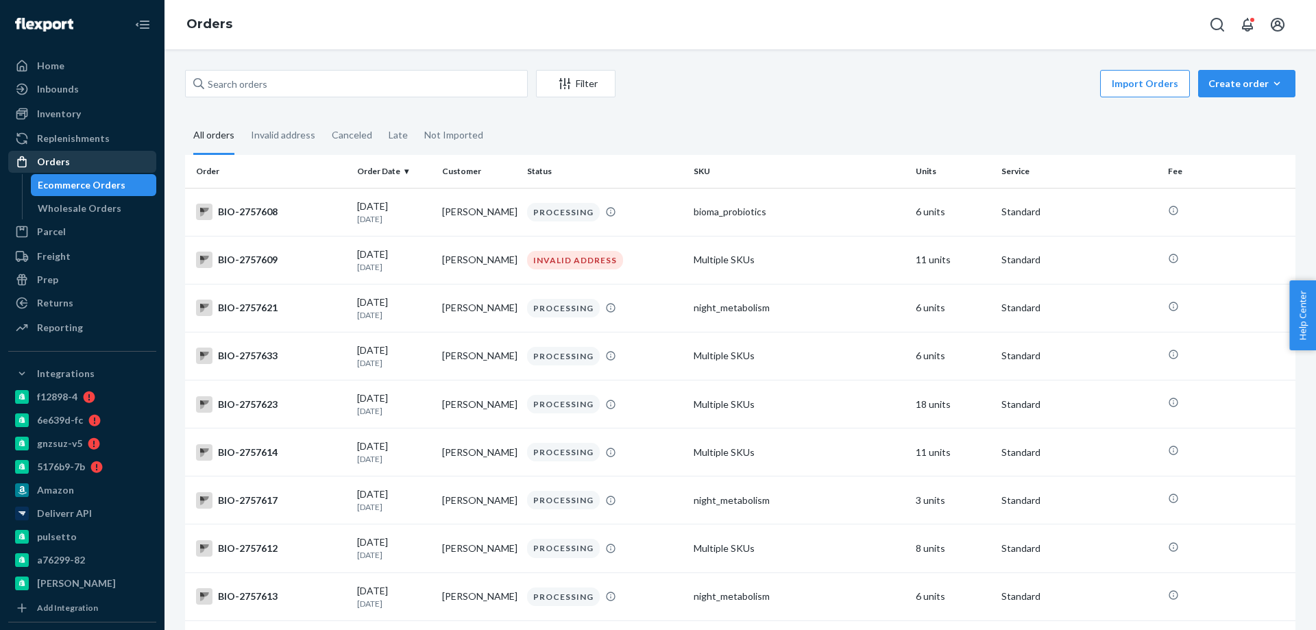  Describe the element at coordinates (82, 490) in the screenshot. I see `a: Amazon` at that location.